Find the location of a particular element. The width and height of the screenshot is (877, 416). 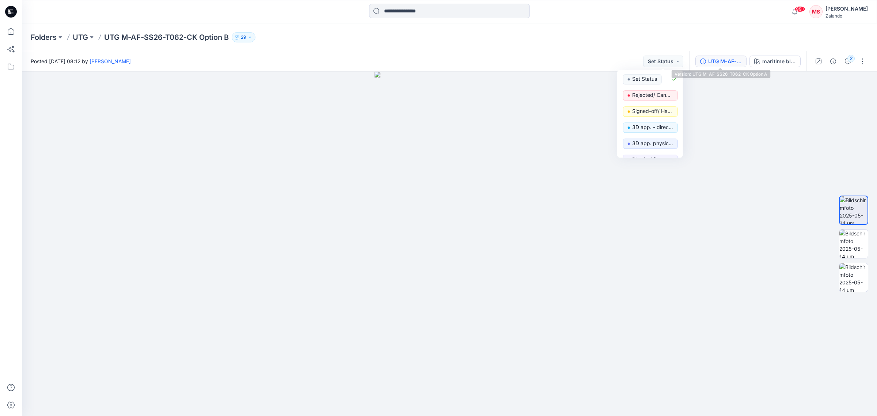

img: Bildschirmfoto 2025-05-14 um 09.57.55 is located at coordinates (854, 244).